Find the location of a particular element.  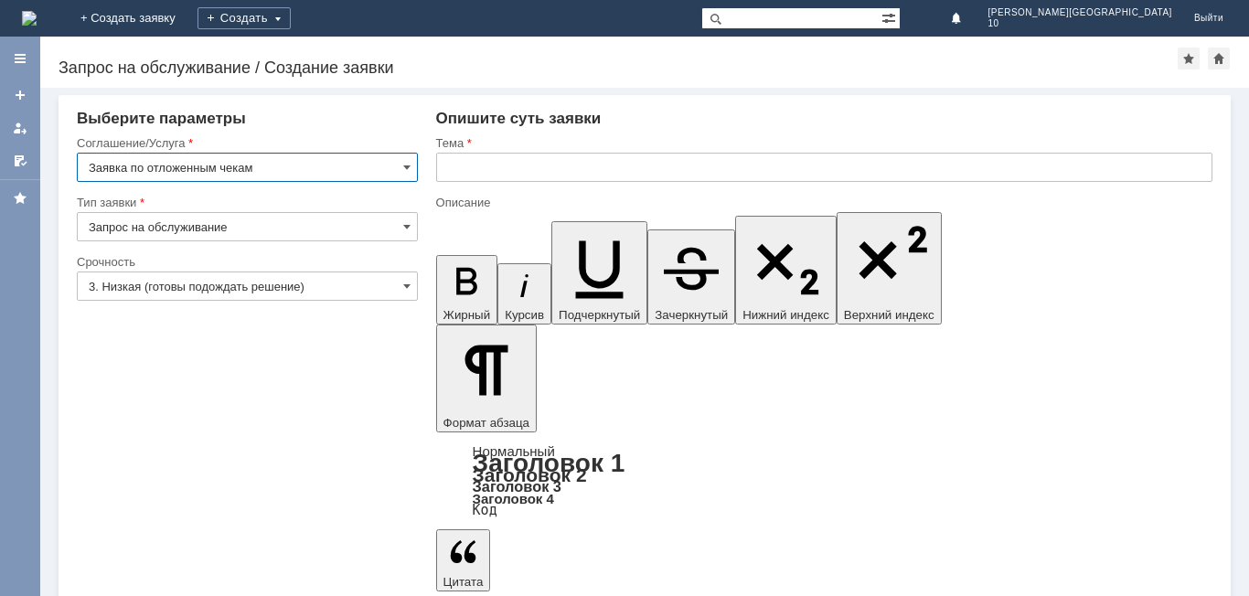

div: Тема is located at coordinates (822, 143).